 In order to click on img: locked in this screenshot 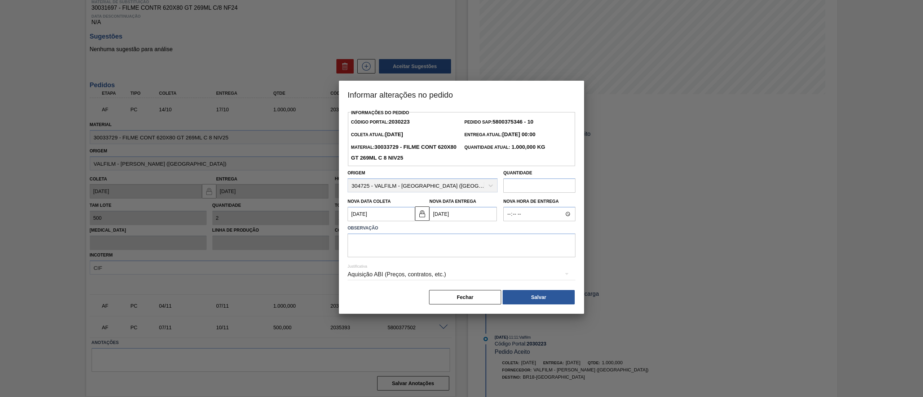, I will do `click(422, 214)`.